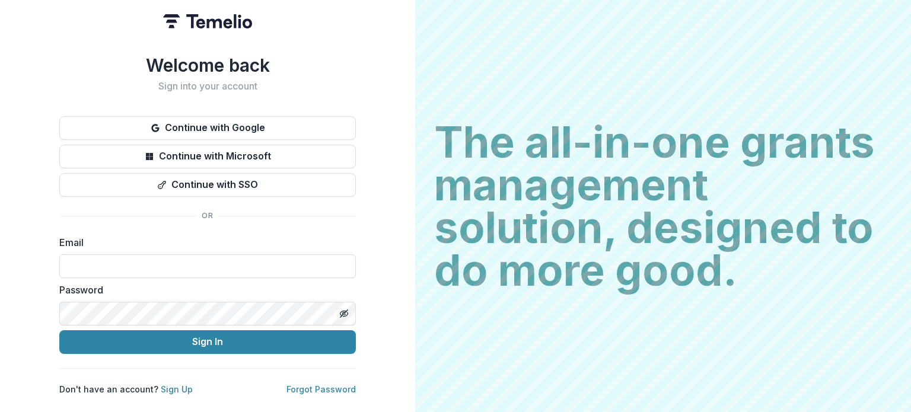  Describe the element at coordinates (321, 389) in the screenshot. I see `a: Forgot Password` at that location.